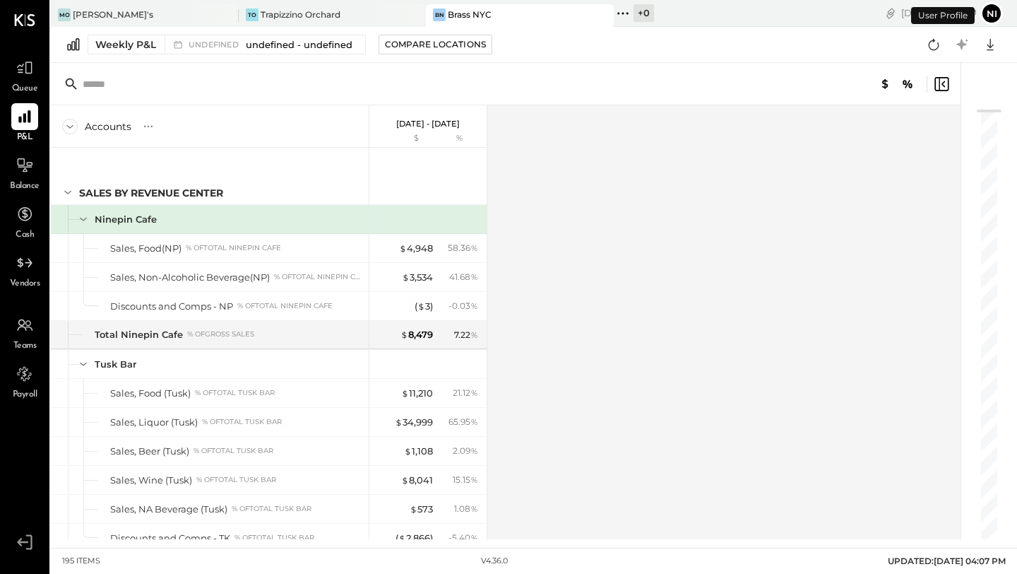  Describe the element at coordinates (417, 480) in the screenshot. I see `div: 8,041` at that location.